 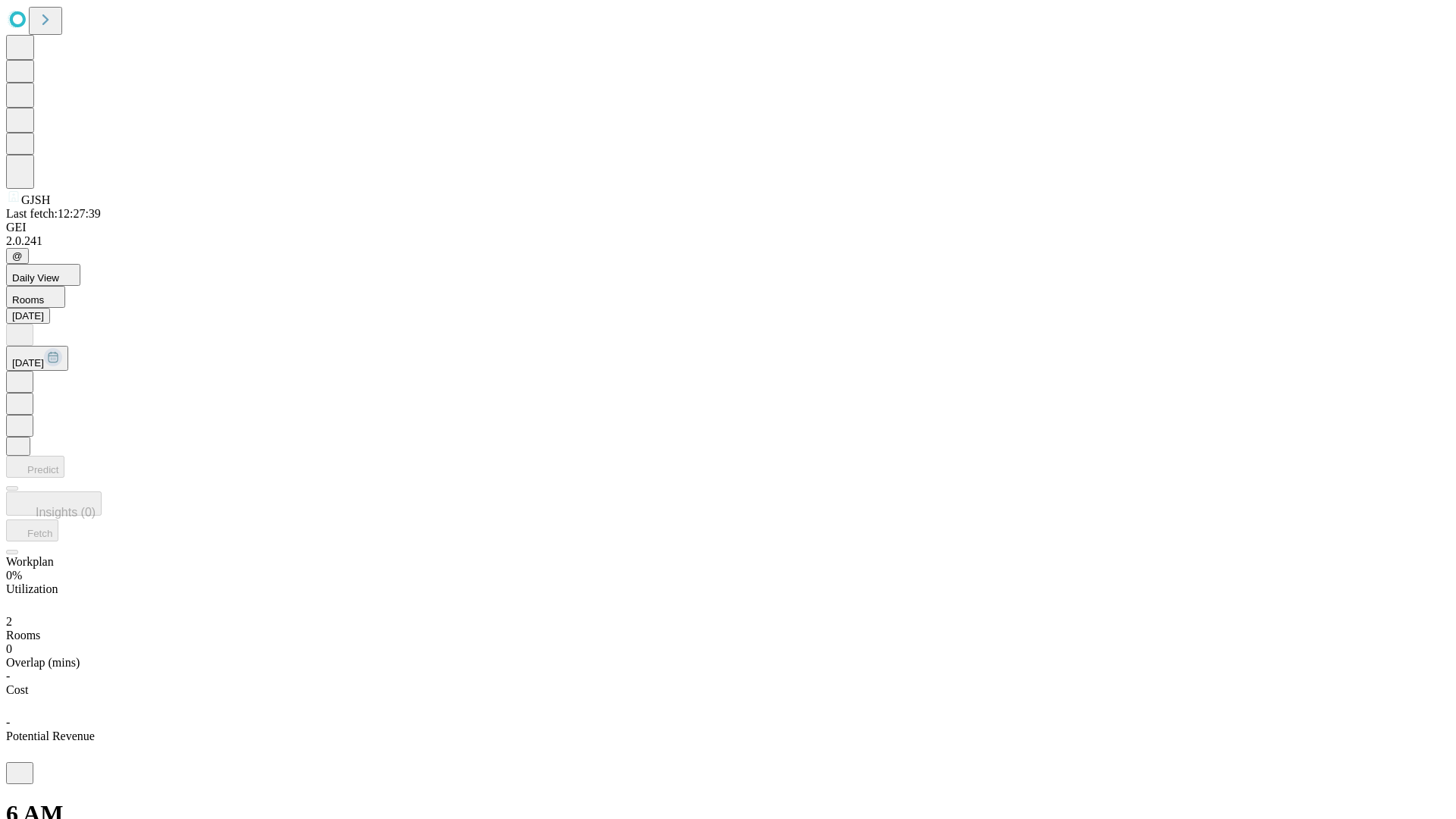 I want to click on span: Cost, so click(x=17, y=690).